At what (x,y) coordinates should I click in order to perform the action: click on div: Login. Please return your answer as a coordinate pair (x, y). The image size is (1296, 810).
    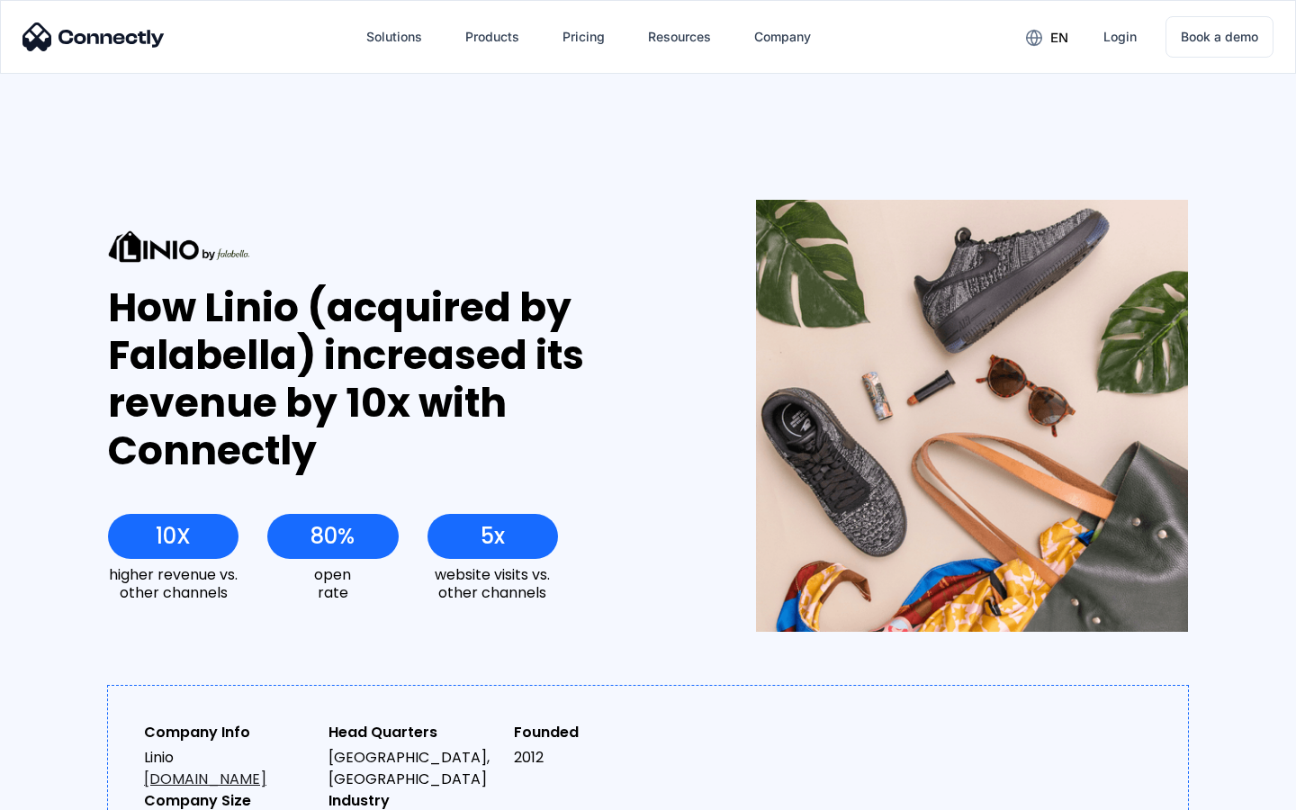
    Looking at the image, I should click on (1120, 37).